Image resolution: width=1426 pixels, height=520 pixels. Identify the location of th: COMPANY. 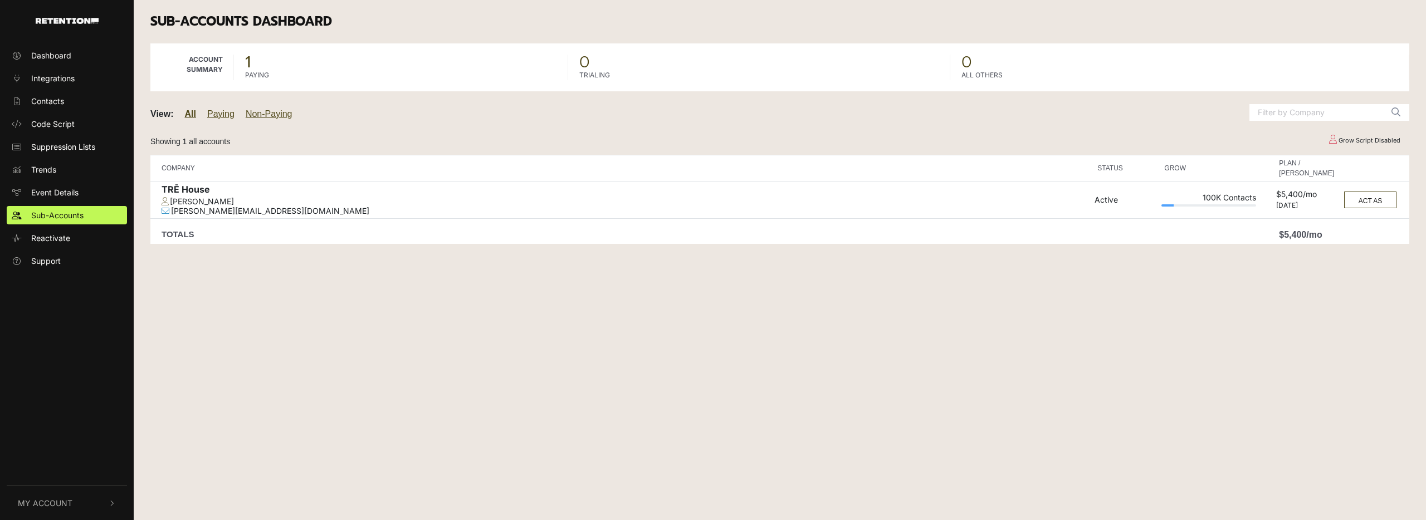
(621, 168).